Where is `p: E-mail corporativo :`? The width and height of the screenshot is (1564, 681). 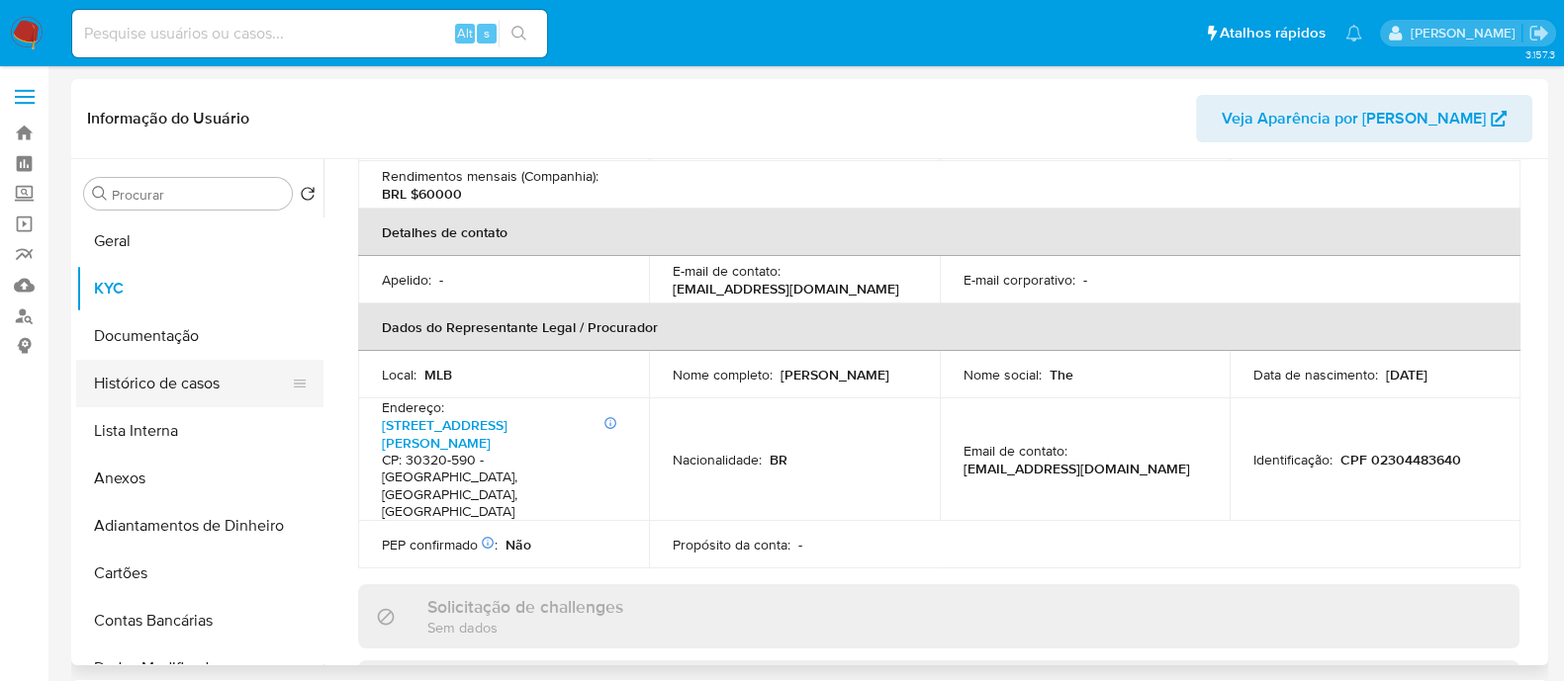
p: E-mail corporativo : is located at coordinates (1019, 280).